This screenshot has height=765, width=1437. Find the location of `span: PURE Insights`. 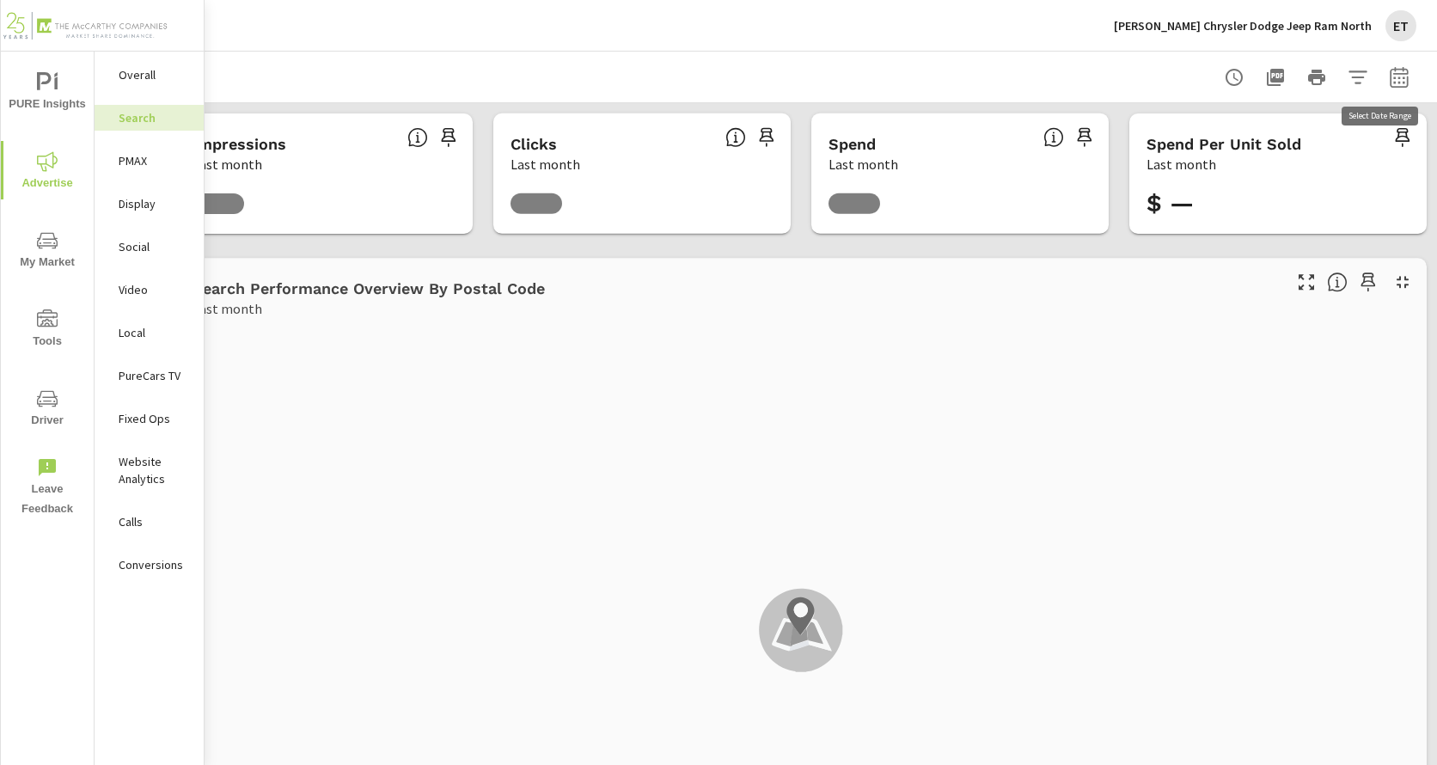

span: PURE Insights is located at coordinates (47, 93).